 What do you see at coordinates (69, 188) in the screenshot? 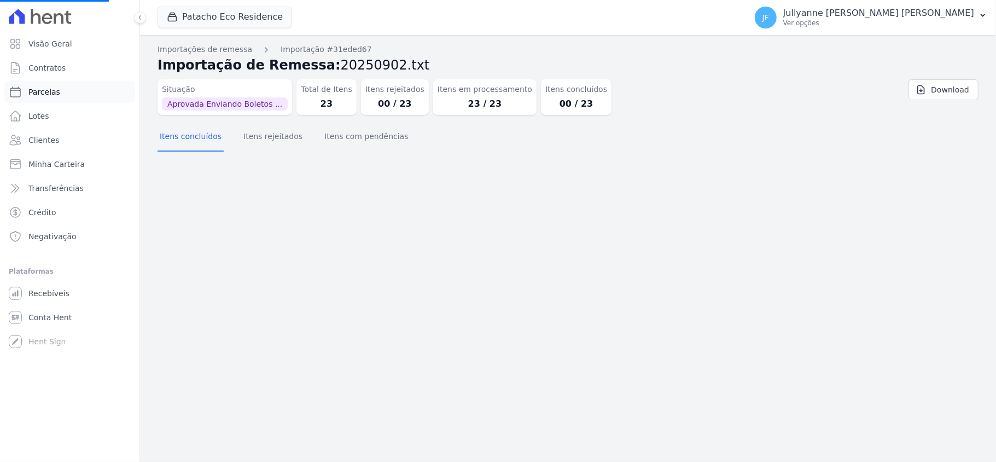
I see `a: Transferências` at bounding box center [69, 188].